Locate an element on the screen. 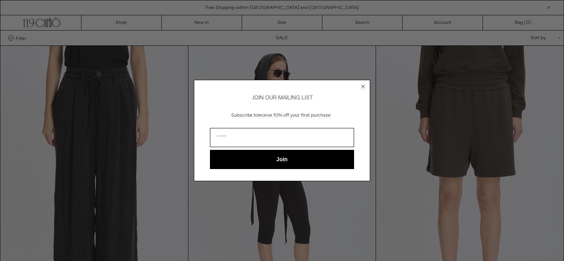 This screenshot has width=564, height=261. input: Email is located at coordinates (282, 138).